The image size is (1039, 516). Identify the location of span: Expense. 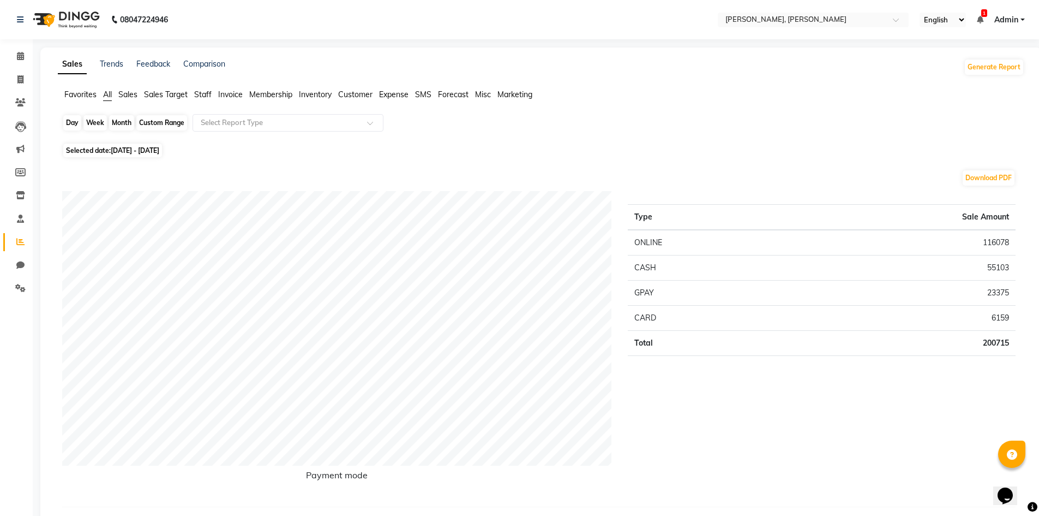
(394, 94).